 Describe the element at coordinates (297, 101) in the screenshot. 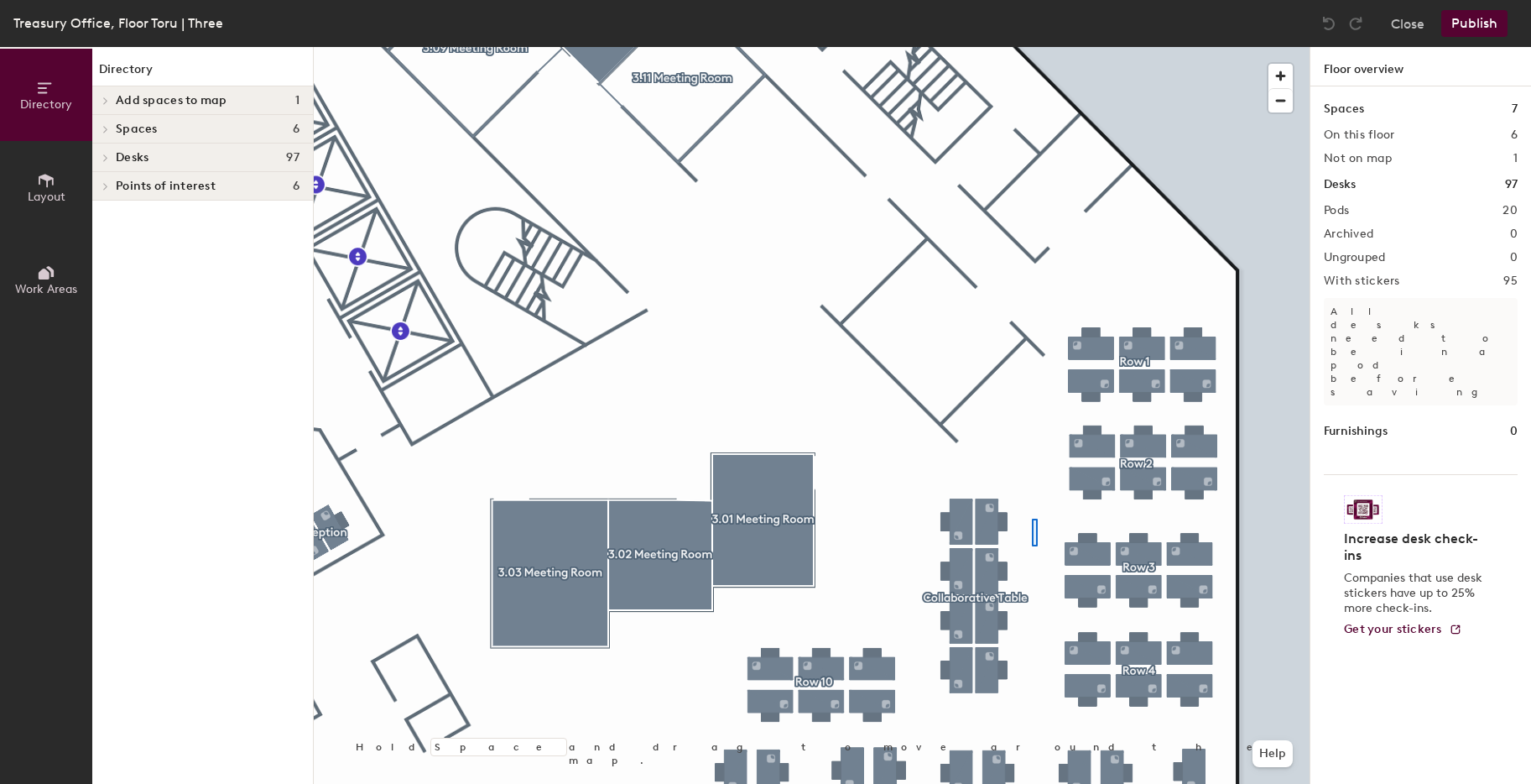

I see `span: 1` at that location.